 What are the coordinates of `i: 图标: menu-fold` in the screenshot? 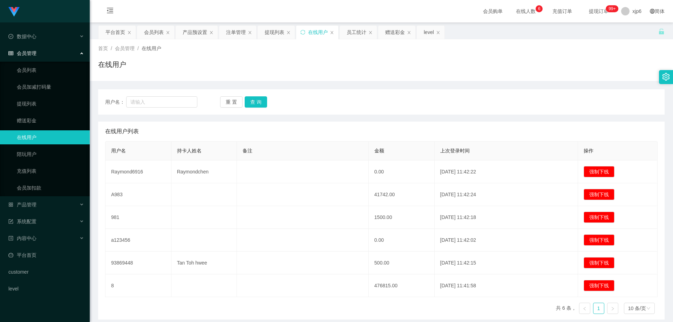 It's located at (110, 12).